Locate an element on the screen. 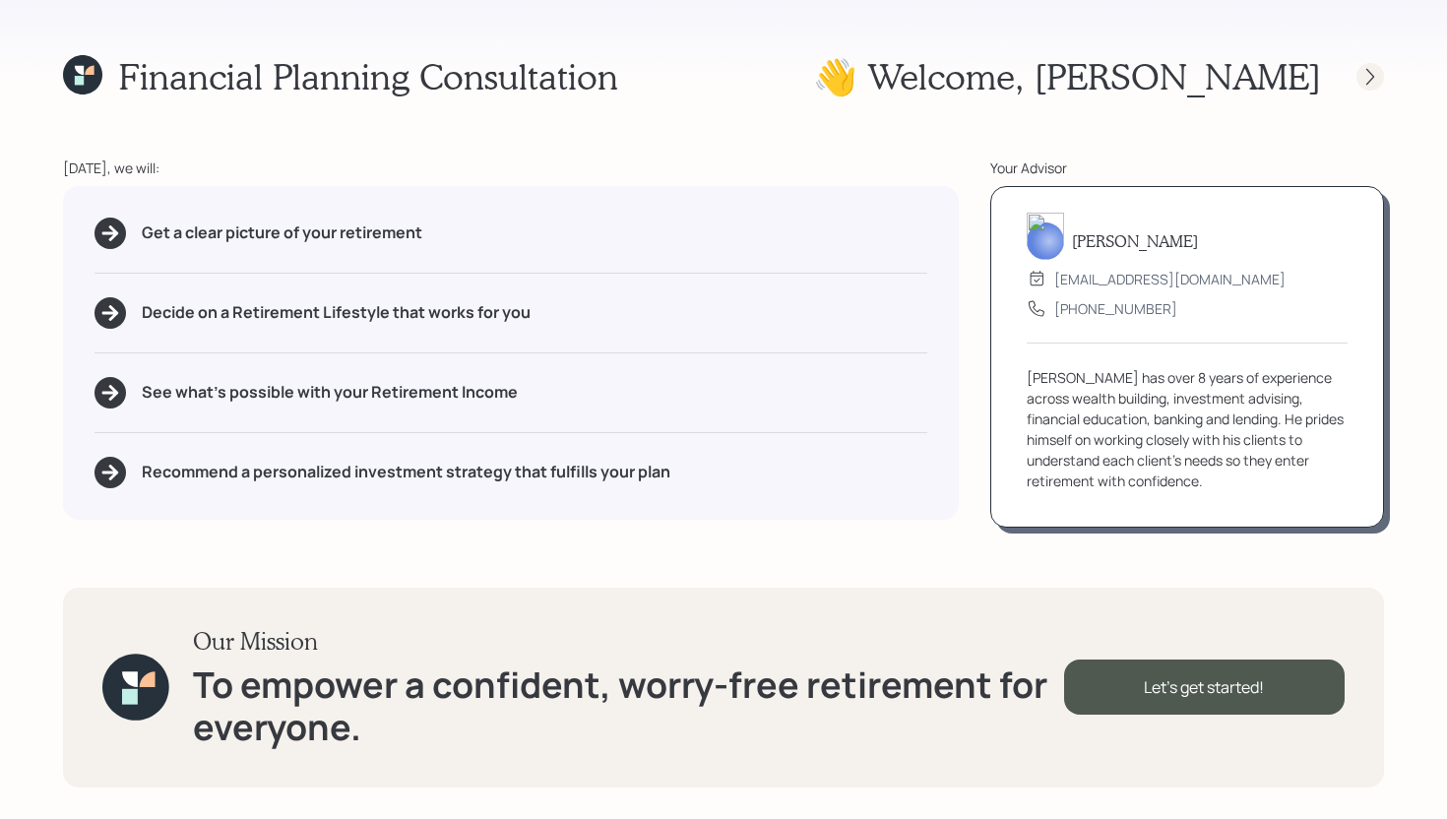  h5: See what's possible with your Retirement Income is located at coordinates (330, 392).